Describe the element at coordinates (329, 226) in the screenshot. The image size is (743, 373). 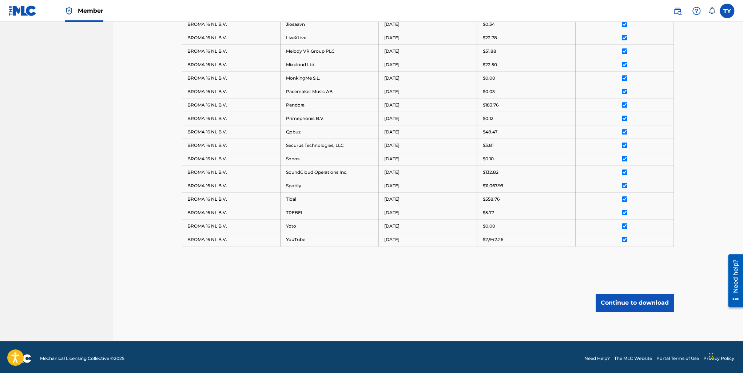
I see `td: Yoto` at that location.